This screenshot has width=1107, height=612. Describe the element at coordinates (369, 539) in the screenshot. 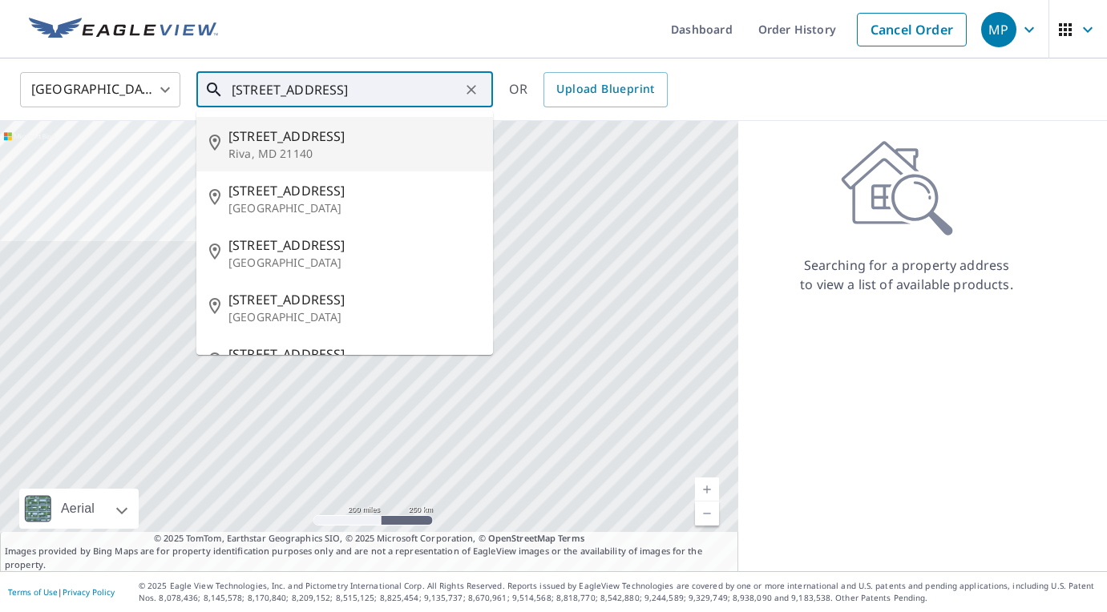

I see `span: © 2025 TomTom, Earthstar Geographics SIO, © 2025 Microsoft Corporation, ©` at that location.